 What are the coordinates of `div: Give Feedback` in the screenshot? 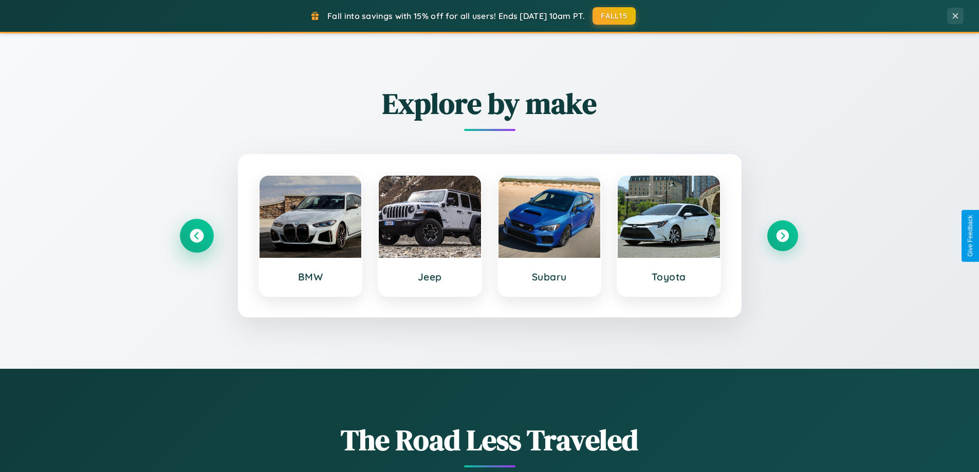 It's located at (970, 236).